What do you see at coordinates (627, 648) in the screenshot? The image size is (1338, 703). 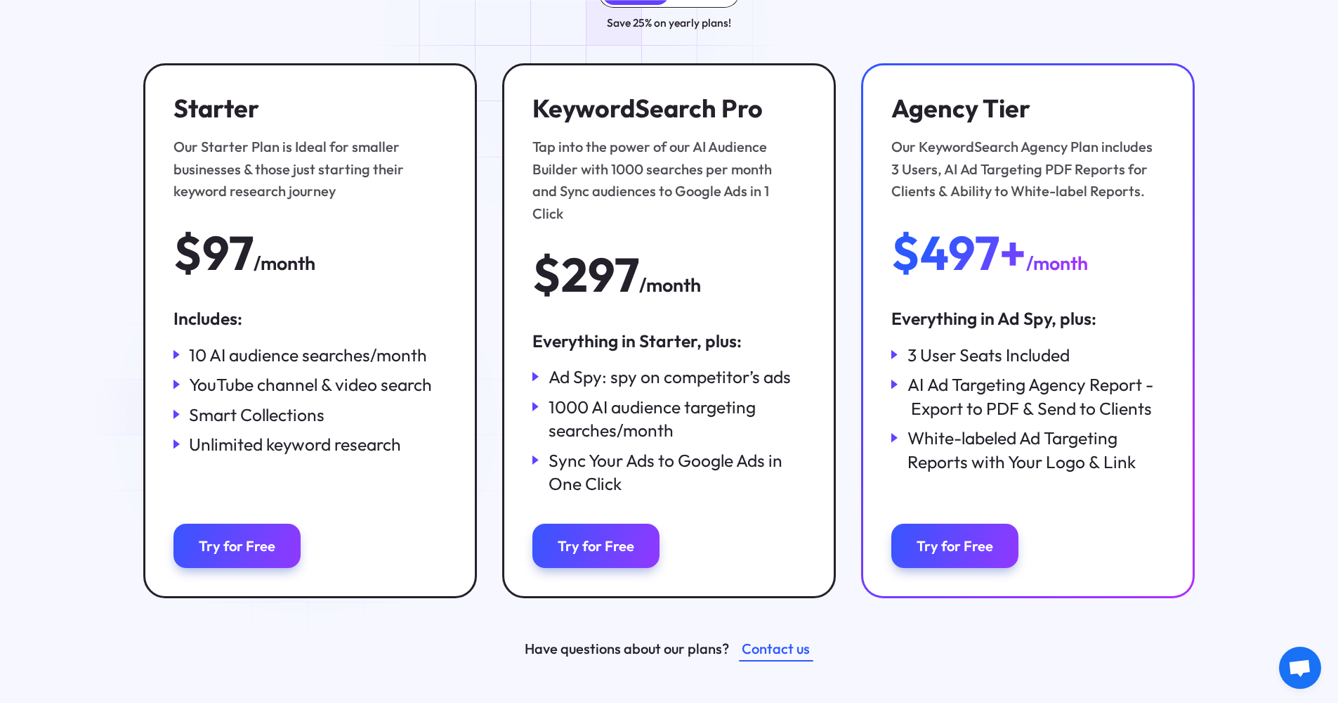 I see `div: Have questions about our plans?` at bounding box center [627, 648].